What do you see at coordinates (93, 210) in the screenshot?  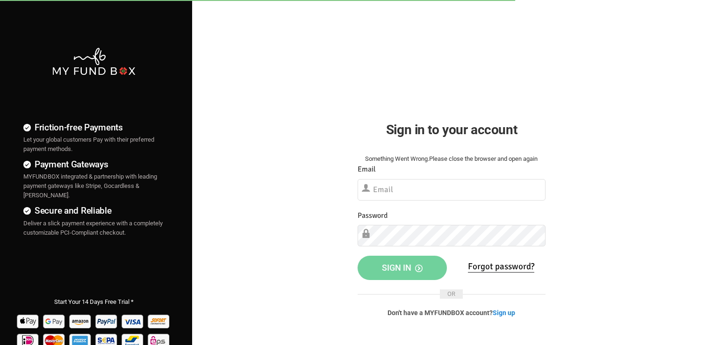 I see `h4: Secure and Reliable` at bounding box center [93, 210].